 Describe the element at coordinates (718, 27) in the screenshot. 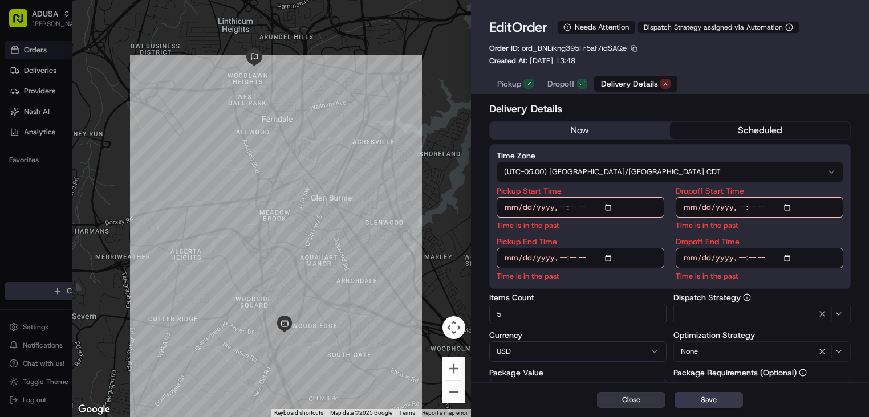

I see `button: Dispatch Strategy assigned via Automation` at that location.